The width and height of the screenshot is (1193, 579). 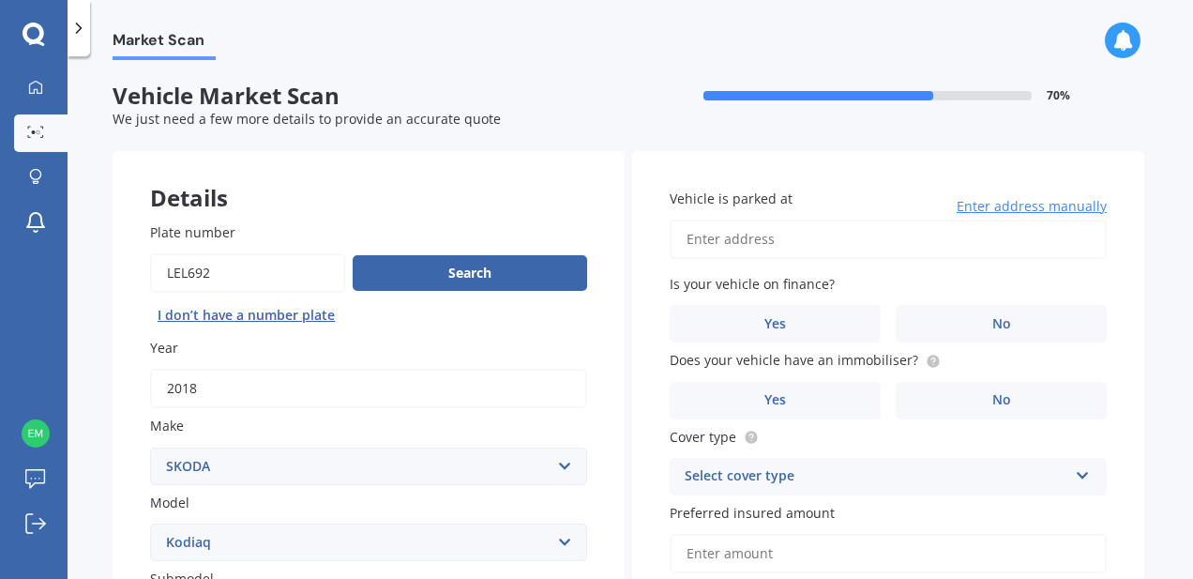 I want to click on span: Is your vehicle on finance?, so click(x=752, y=283).